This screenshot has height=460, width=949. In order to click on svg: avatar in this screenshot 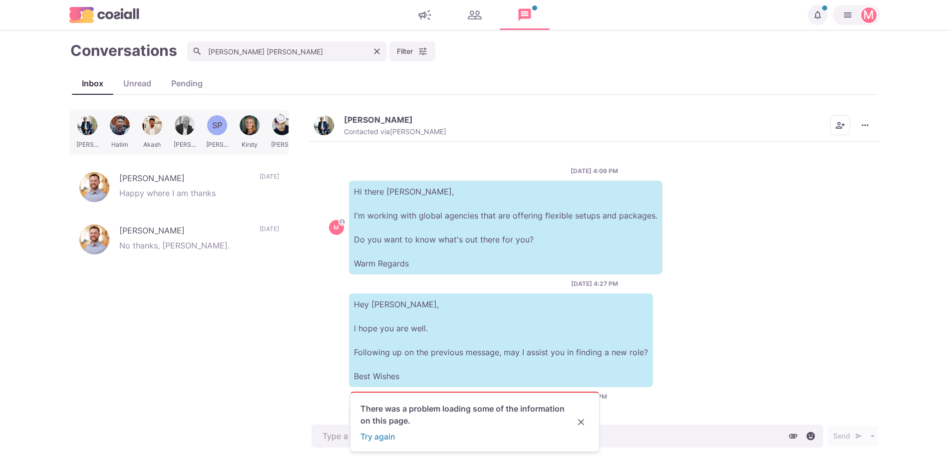, I will do `click(341, 222)`.